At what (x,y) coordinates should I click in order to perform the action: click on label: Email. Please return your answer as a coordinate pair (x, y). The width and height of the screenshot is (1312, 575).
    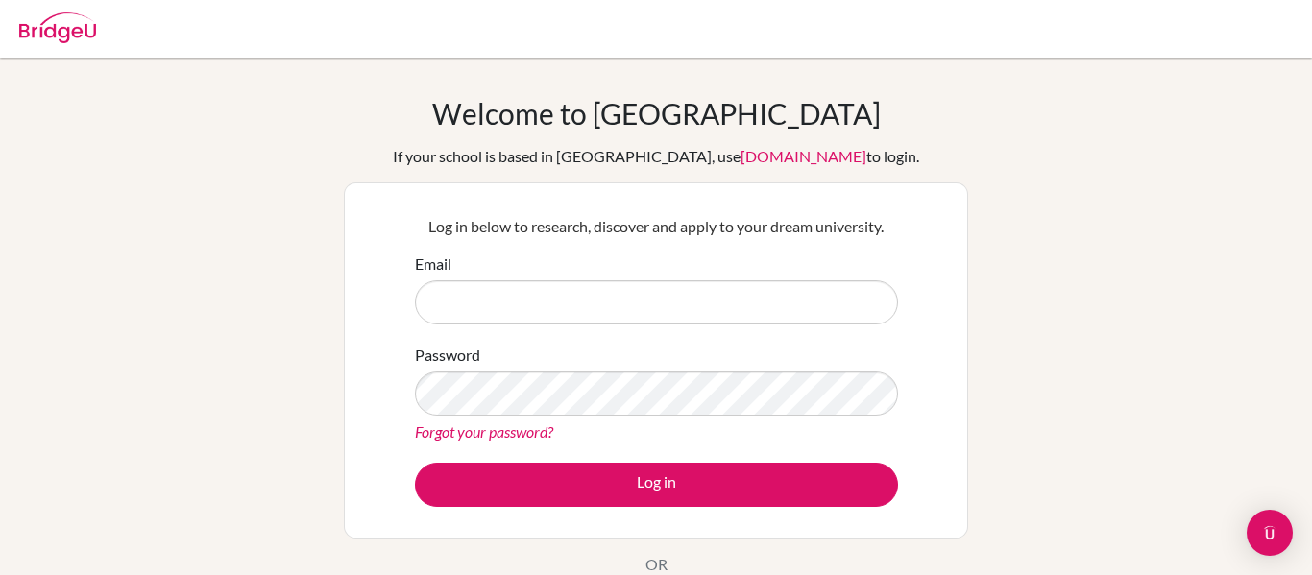
    Looking at the image, I should click on (433, 264).